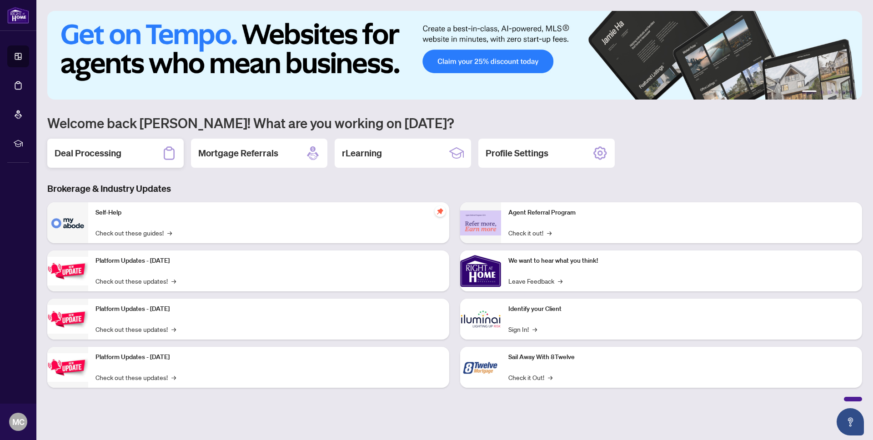 This screenshot has height=440, width=873. I want to click on button: 4, so click(836, 92).